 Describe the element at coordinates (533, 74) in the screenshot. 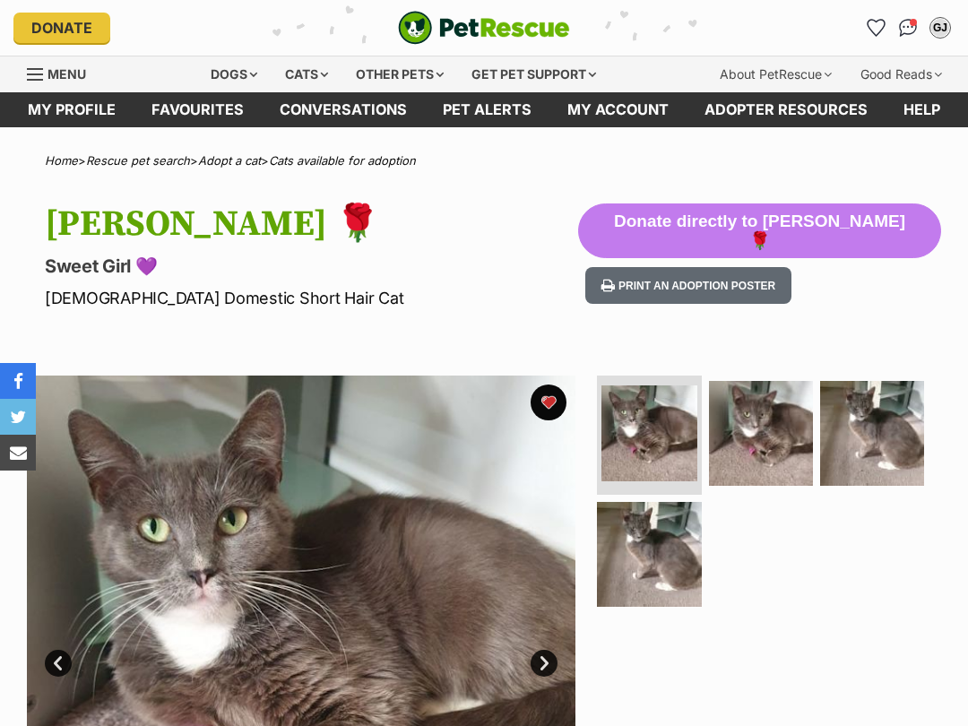

I see `div: Get pet support` at that location.